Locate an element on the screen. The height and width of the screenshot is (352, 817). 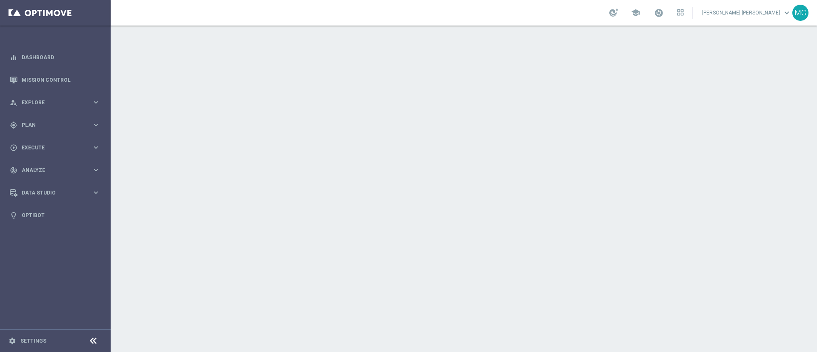
div: Explore is located at coordinates (51, 103).